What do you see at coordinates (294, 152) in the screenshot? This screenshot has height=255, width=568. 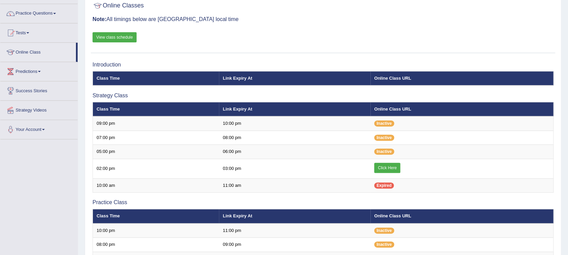 I see `td: 06:00 pm` at bounding box center [294, 152].